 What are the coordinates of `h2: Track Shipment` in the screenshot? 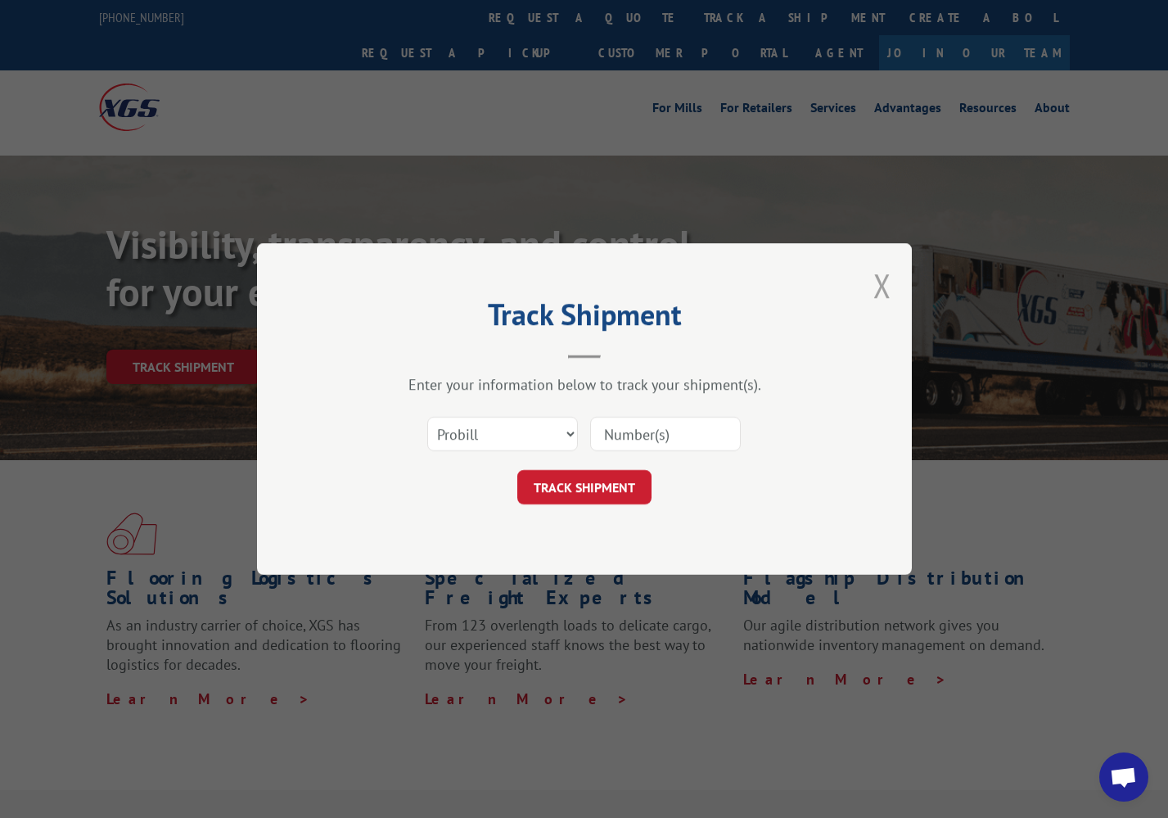 It's located at (584, 318).